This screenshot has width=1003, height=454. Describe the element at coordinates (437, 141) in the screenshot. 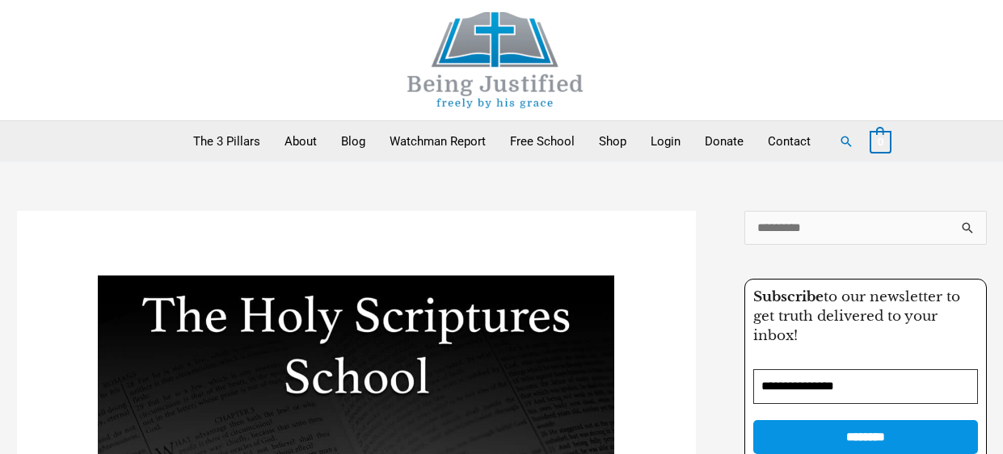

I see `a: Watchman Report` at that location.